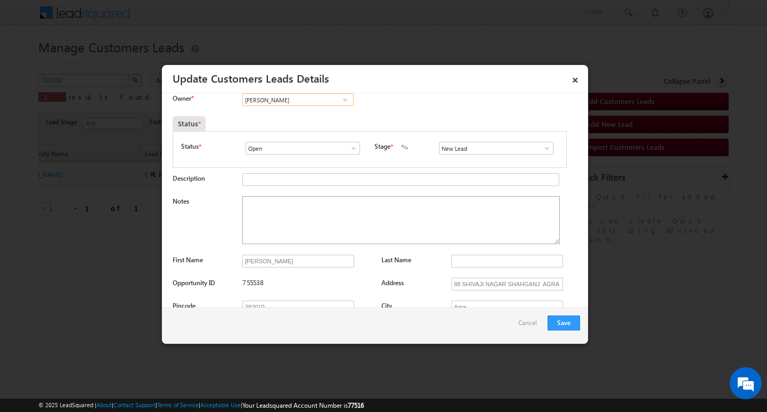 The width and height of the screenshot is (767, 412). I want to click on a: Update Customers Leads Details, so click(251, 78).